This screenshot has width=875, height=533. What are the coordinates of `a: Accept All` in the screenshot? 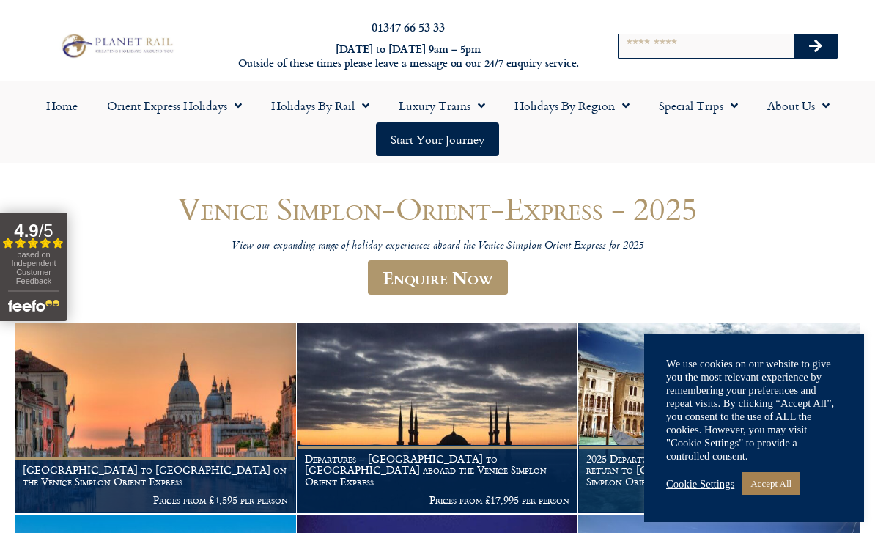 It's located at (771, 483).